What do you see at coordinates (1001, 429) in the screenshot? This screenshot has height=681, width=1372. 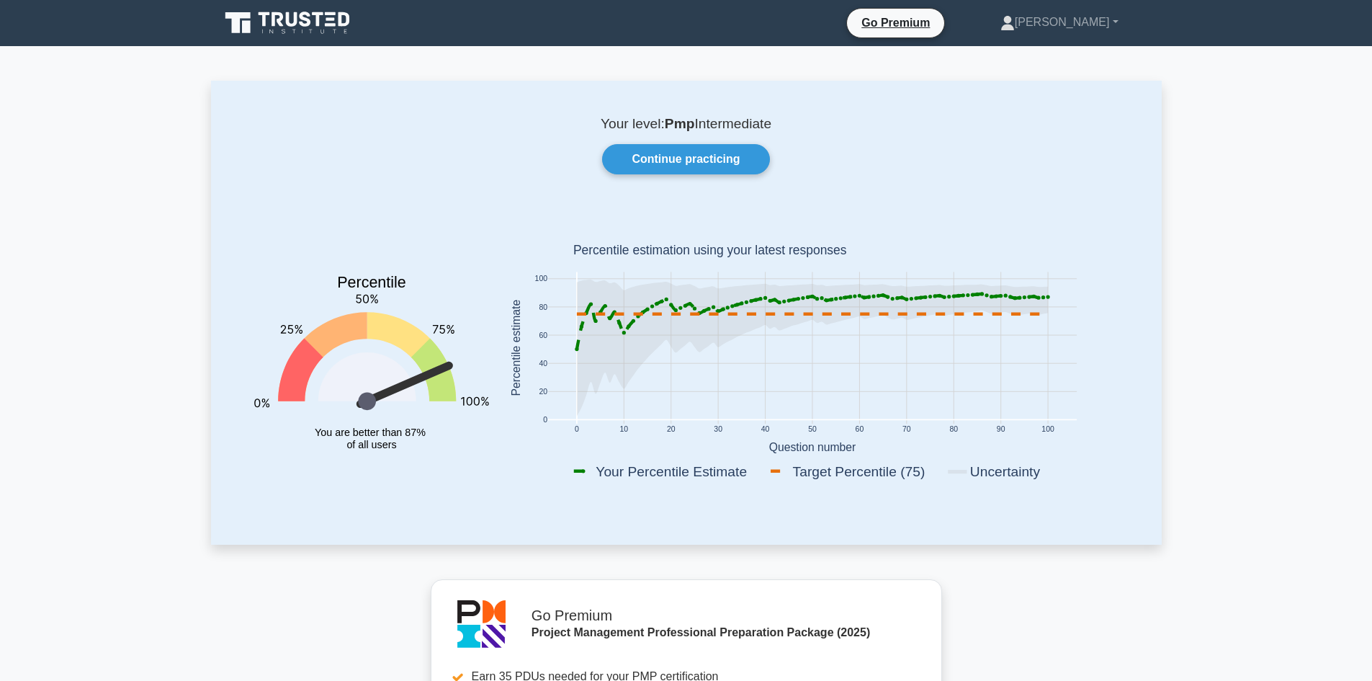 I see `text: 90` at bounding box center [1001, 429].